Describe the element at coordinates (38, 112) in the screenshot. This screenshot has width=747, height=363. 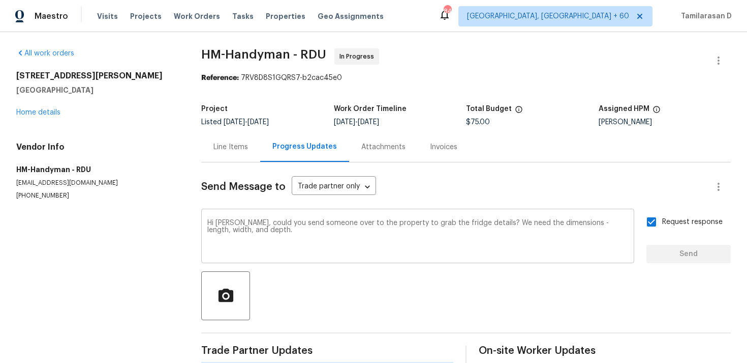
I see `a: Home details` at that location.